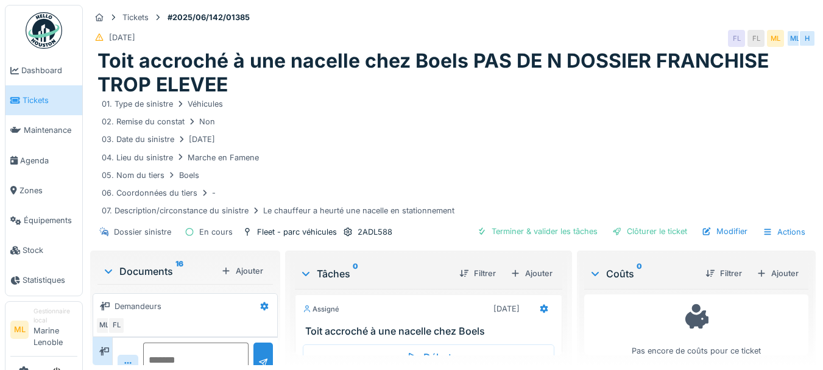 This screenshot has height=370, width=823. What do you see at coordinates (44, 130) in the screenshot?
I see `a: Maintenance` at bounding box center [44, 130].